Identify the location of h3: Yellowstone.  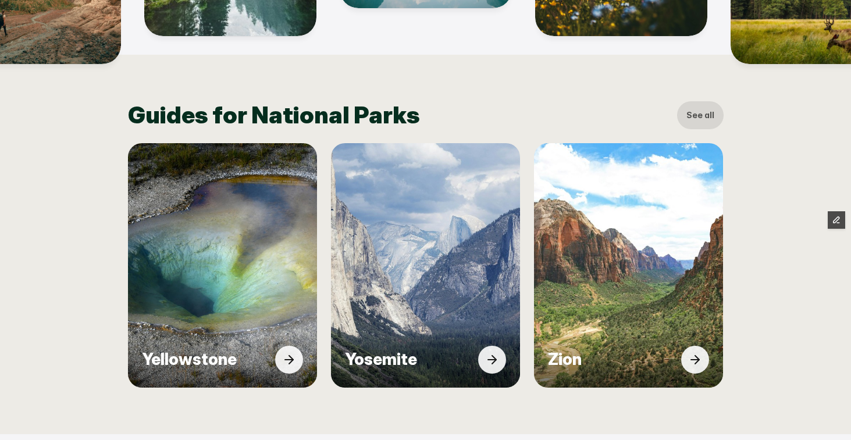
(205, 359).